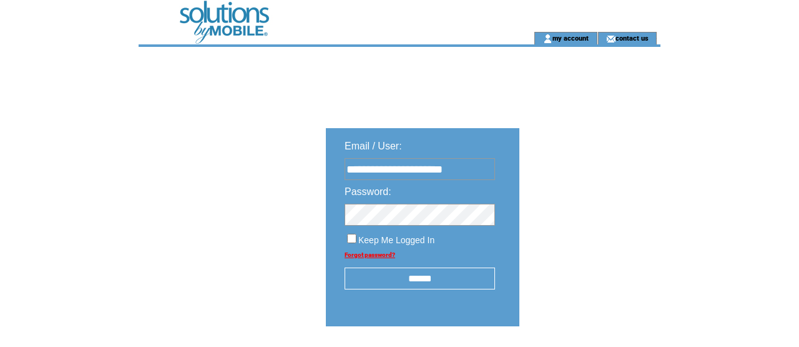 The width and height of the screenshot is (799, 347). Describe the element at coordinates (397, 240) in the screenshot. I see `span: Keep Me Logged In` at that location.